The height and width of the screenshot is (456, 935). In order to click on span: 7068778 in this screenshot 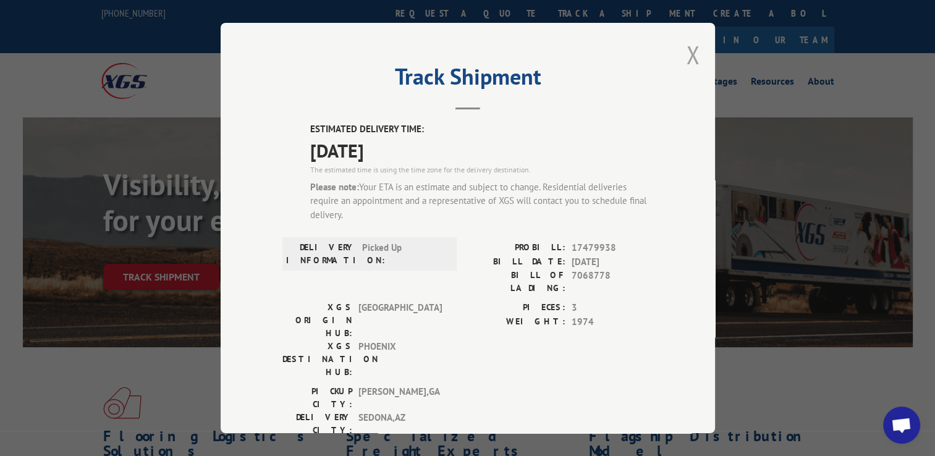, I will do `click(613, 282)`.